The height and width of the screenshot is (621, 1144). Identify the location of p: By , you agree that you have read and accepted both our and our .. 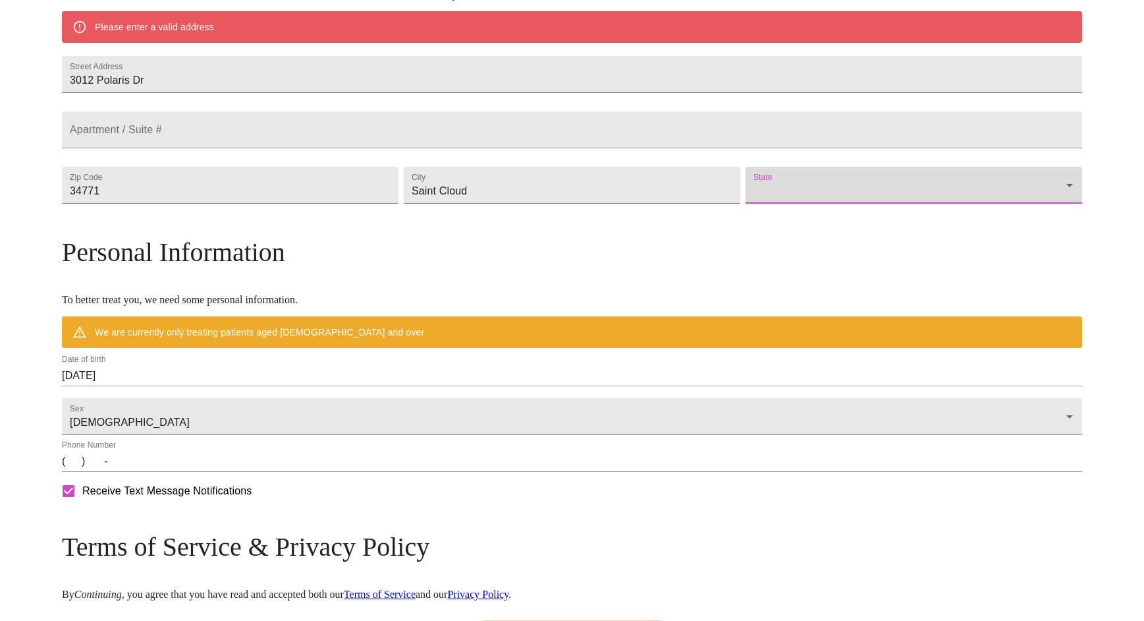
(572, 594).